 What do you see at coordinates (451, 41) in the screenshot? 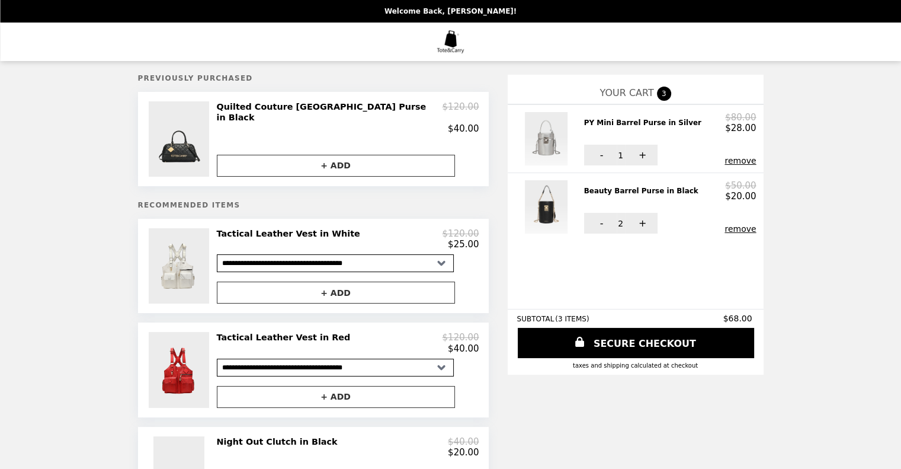
I see `img: Brand Logo` at bounding box center [451, 41].